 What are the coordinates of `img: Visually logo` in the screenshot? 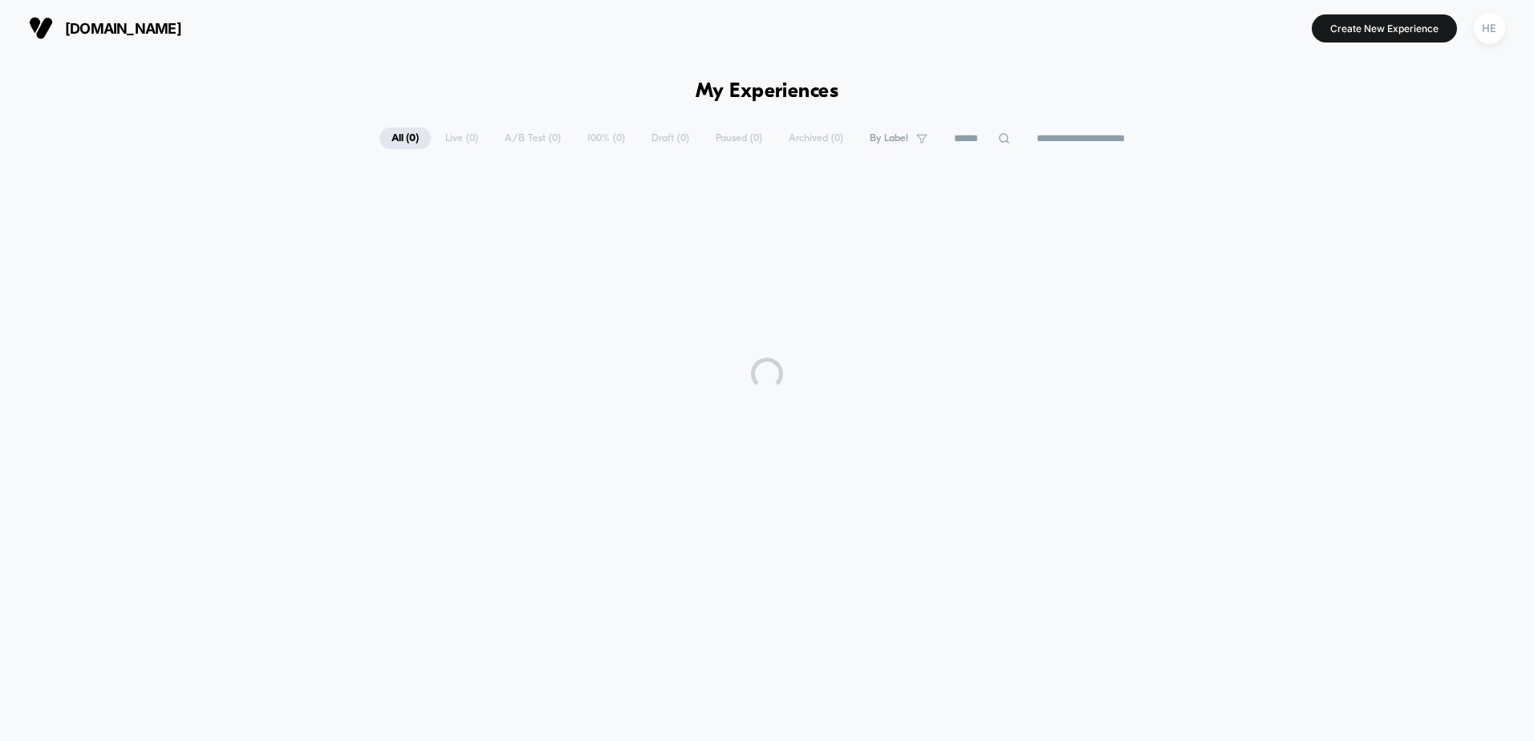 It's located at (41, 28).